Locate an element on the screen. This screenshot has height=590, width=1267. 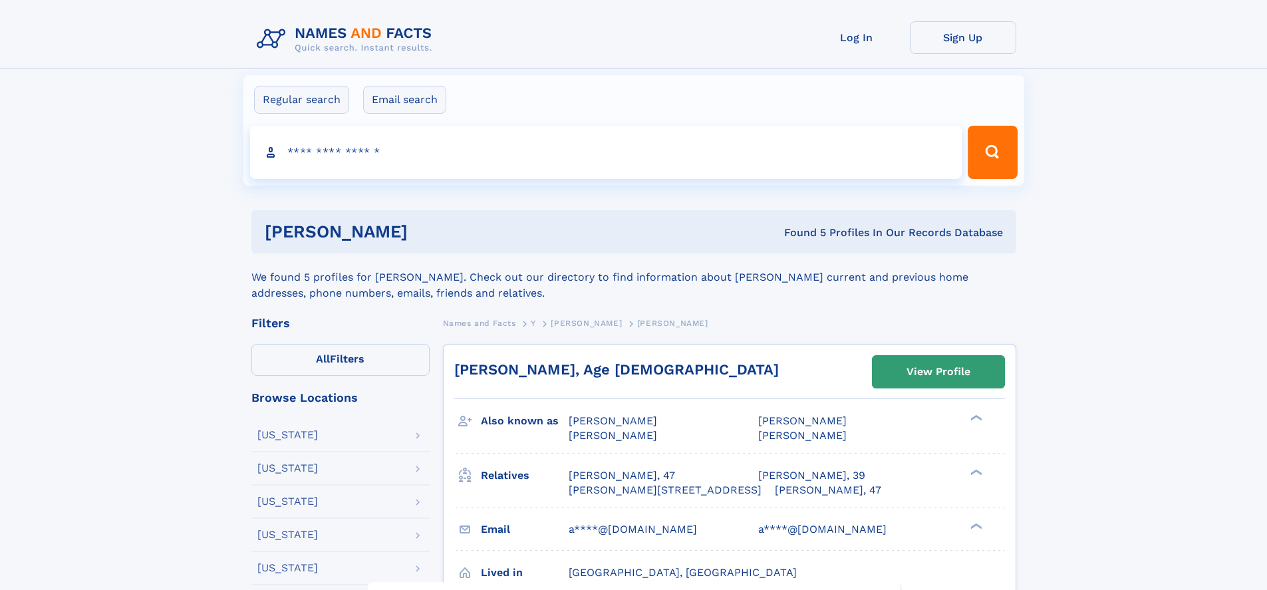
a: Sign Up is located at coordinates (963, 37).